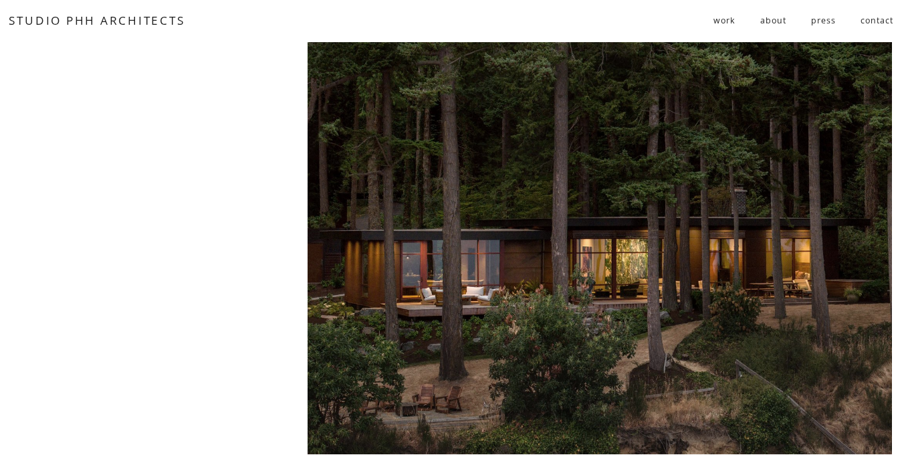 Image resolution: width=902 pixels, height=457 pixels. Describe the element at coordinates (724, 21) in the screenshot. I see `span: work` at that location.